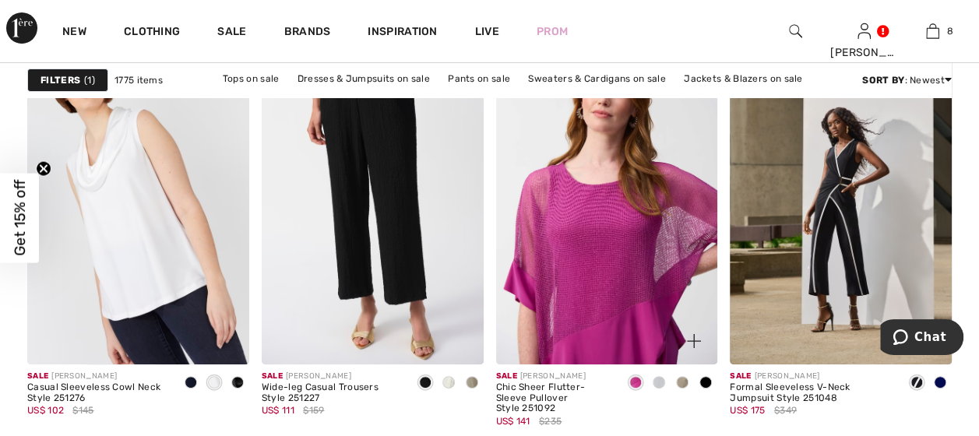  Describe the element at coordinates (251, 79) in the screenshot. I see `a: Tops on sale` at that location.